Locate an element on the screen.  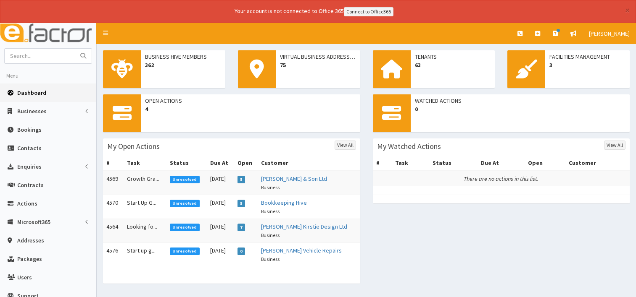
span: Addresses is located at coordinates (31, 241).